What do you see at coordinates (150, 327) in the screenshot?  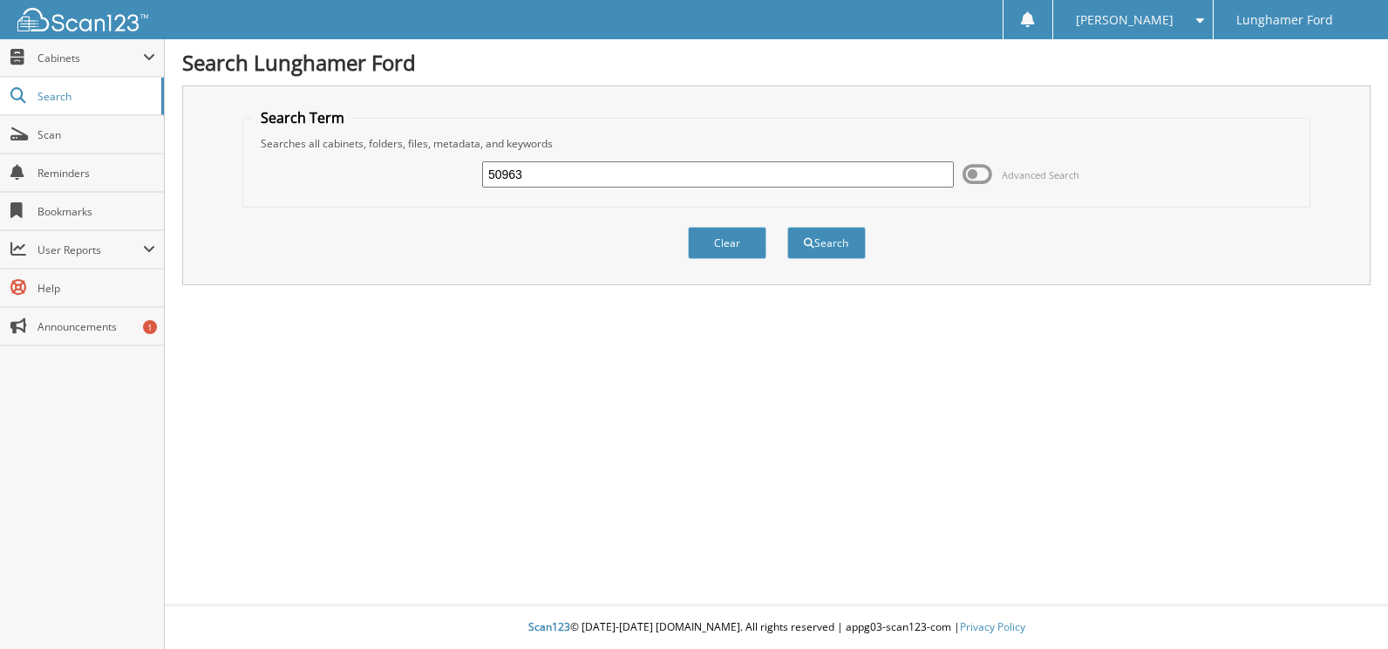 I see `div: 1` at bounding box center [150, 327].